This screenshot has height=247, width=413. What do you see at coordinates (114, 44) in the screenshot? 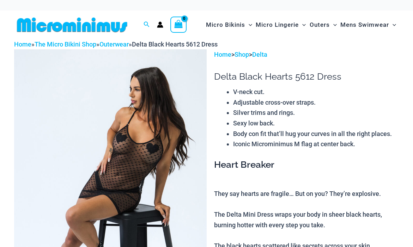
I see `a: Outerwear` at bounding box center [114, 44].